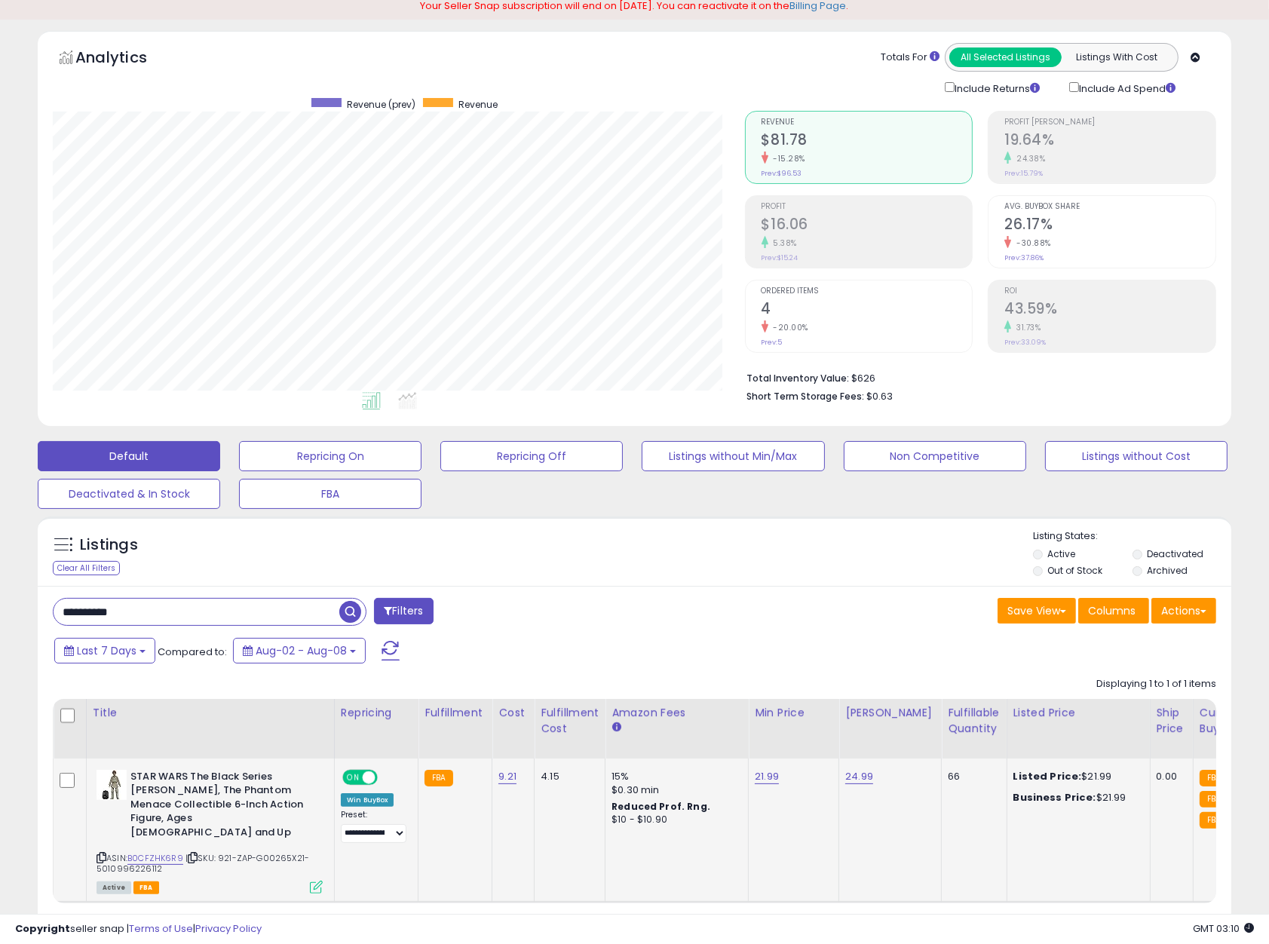  I want to click on span: OFF, so click(388, 777).